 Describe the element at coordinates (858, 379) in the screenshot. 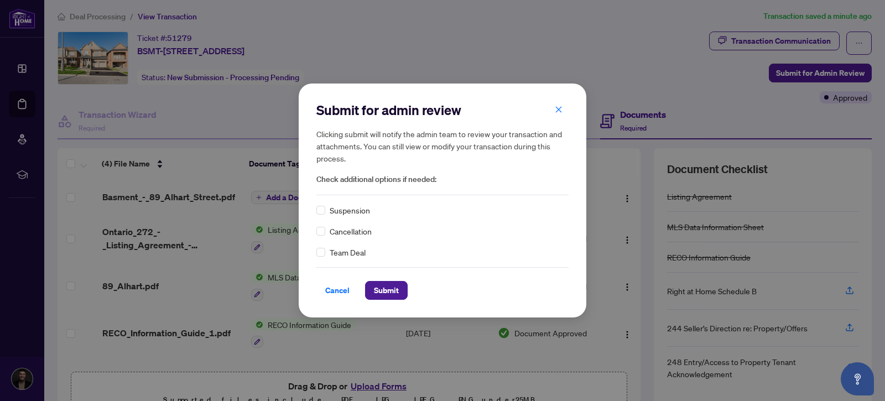

I see `button: Open asap` at that location.